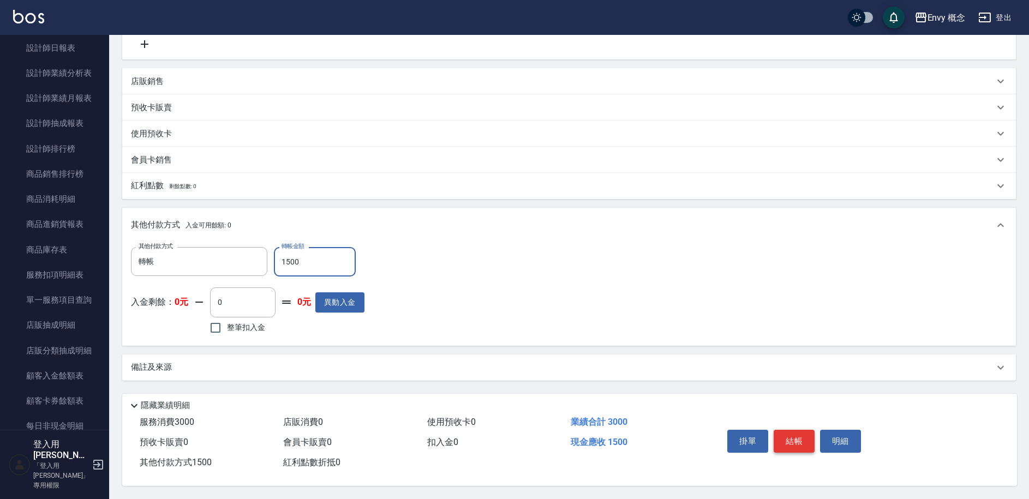 The width and height of the screenshot is (1029, 499). Describe the element at coordinates (569, 134) in the screenshot. I see `div: 使用預收卡` at that location.